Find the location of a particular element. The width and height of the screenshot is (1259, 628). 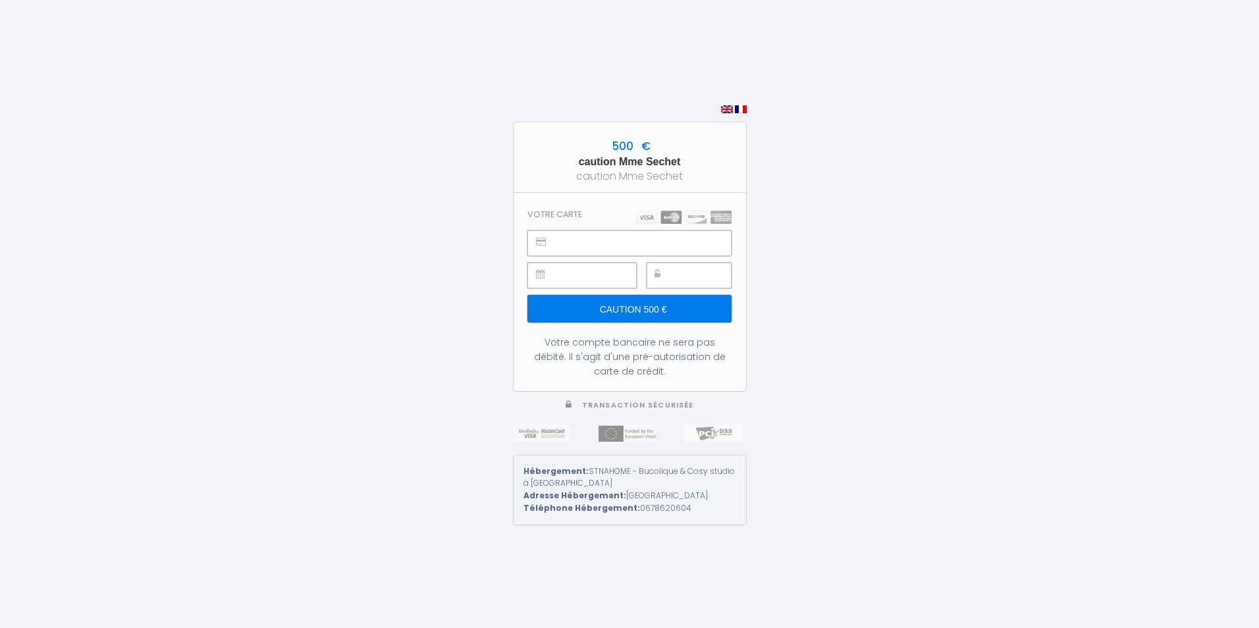

img: carts.png is located at coordinates (683, 217).